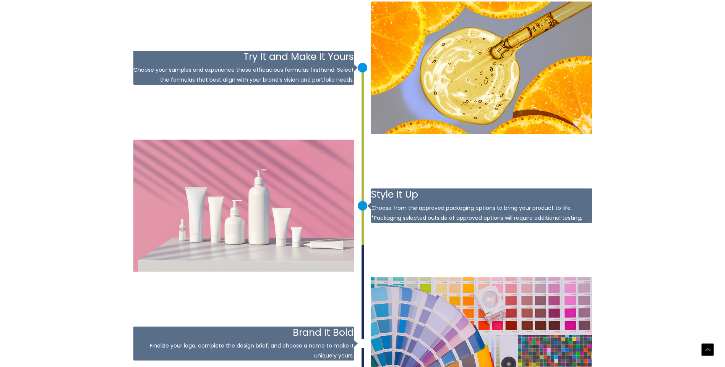 This screenshot has width=725, height=367. Describe the element at coordinates (481, 68) in the screenshot. I see `img: private-label-step-1-v2.png` at that location.